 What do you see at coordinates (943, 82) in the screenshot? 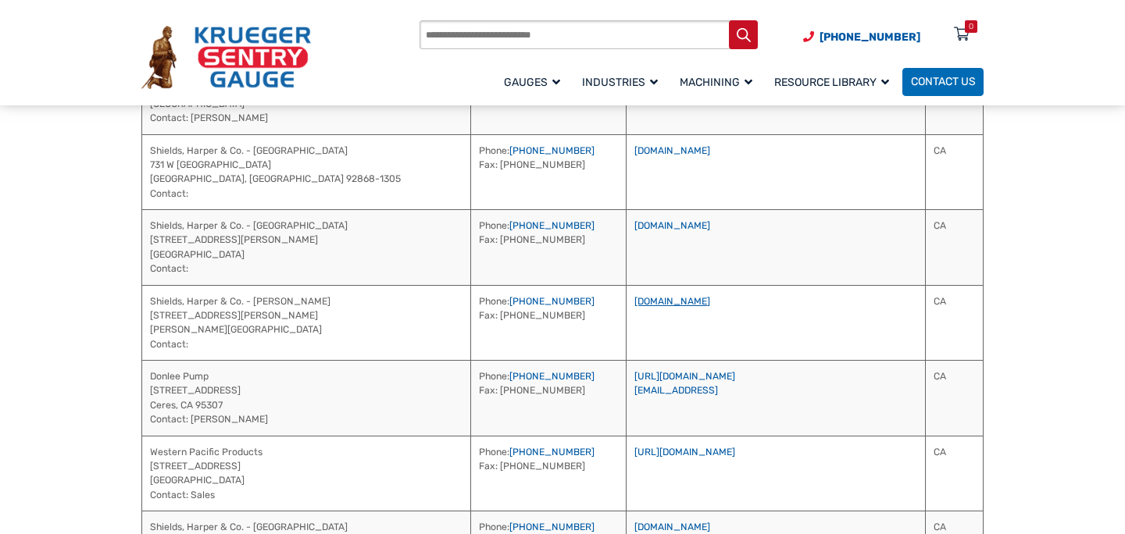
I see `a: Contact Us` at bounding box center [943, 82].